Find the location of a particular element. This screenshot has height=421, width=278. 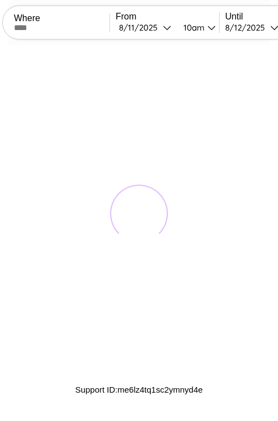

div: 8 / 12 / 2025 is located at coordinates (248, 27).